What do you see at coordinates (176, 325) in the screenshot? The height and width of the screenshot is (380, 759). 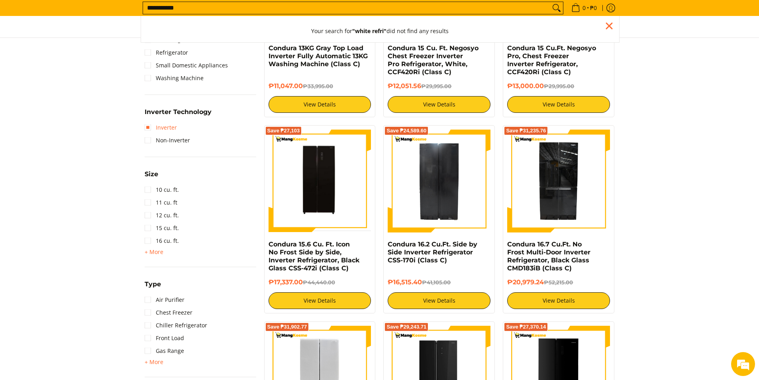 I see `a: Chiller Refrigerator` at bounding box center [176, 325].